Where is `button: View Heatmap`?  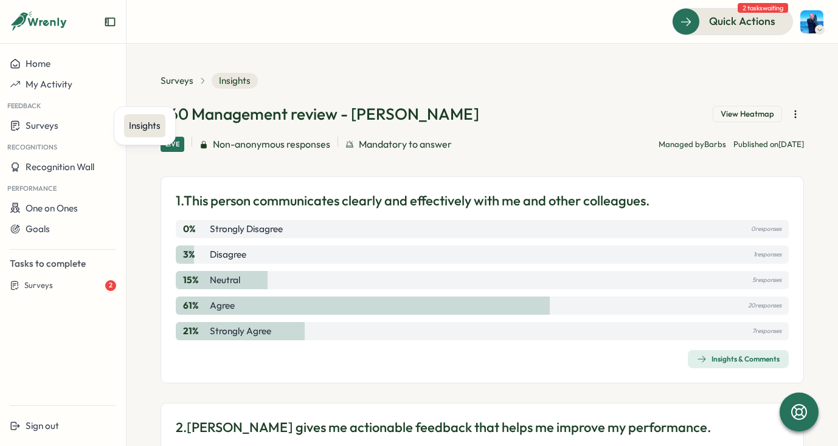
button: View Heatmap is located at coordinates (747, 114).